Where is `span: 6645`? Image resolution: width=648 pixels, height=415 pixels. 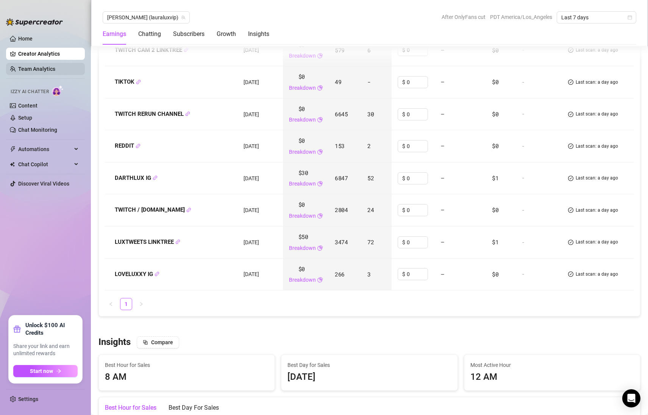
span: 6645 is located at coordinates (341, 114).